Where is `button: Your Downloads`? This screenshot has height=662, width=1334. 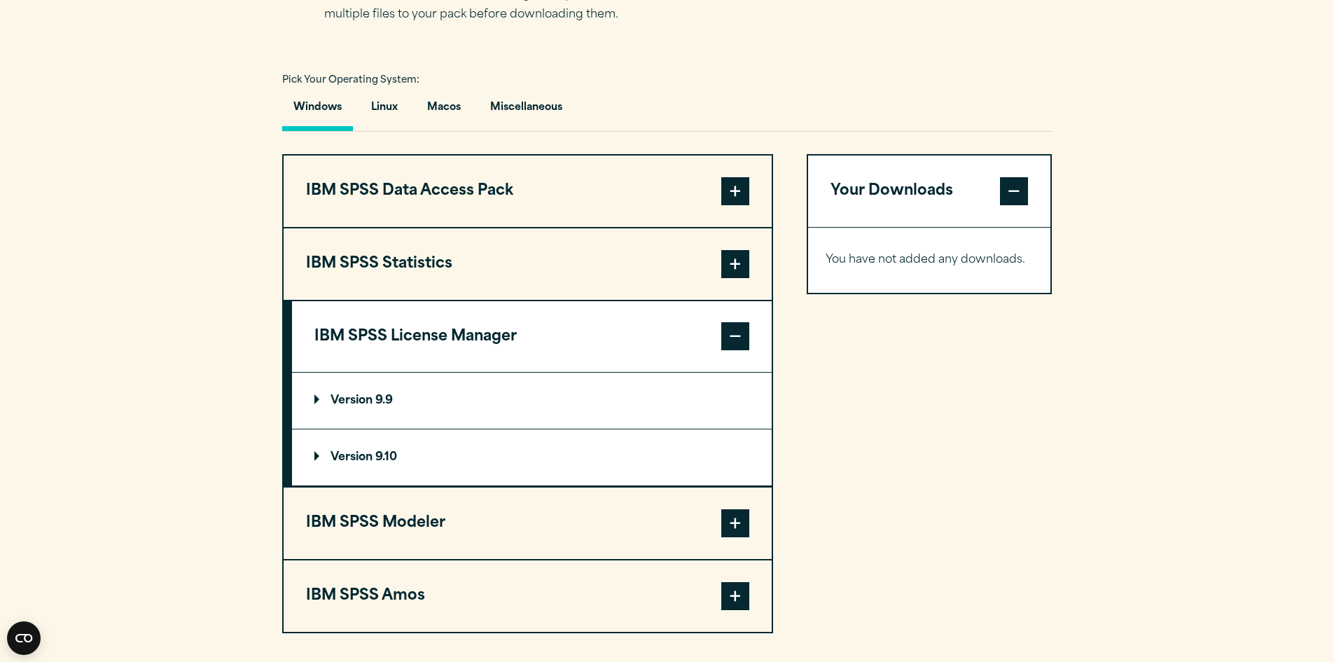
button: Your Downloads is located at coordinates (930, 191).